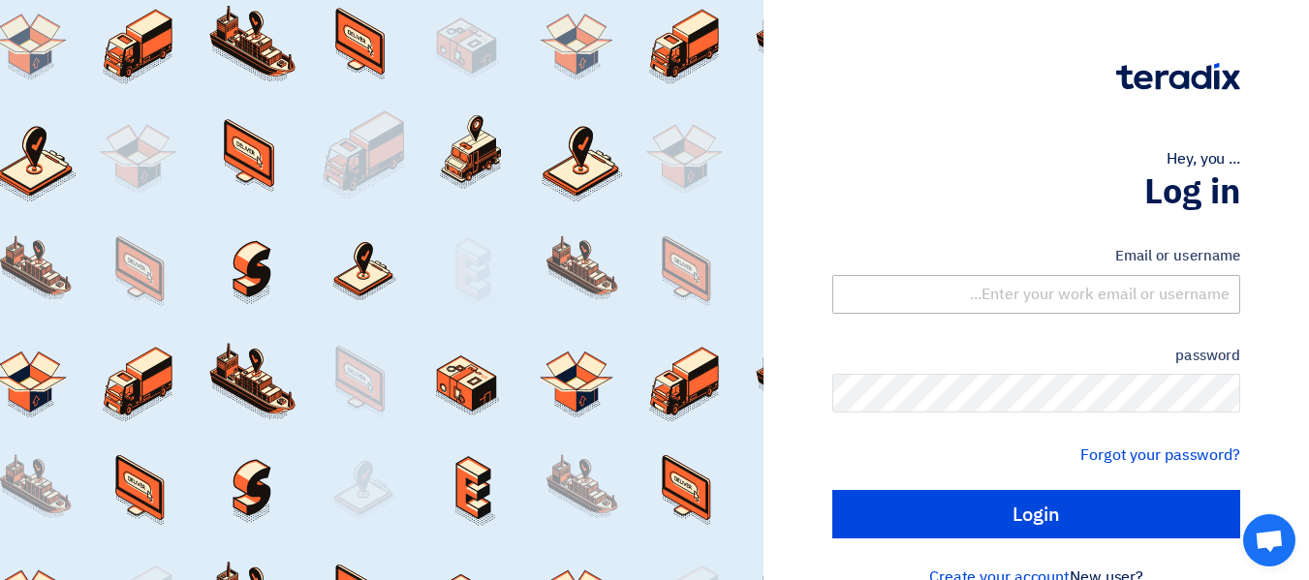  What do you see at coordinates (1203, 159) in the screenshot?
I see `font: Hey, you ...` at bounding box center [1203, 159].